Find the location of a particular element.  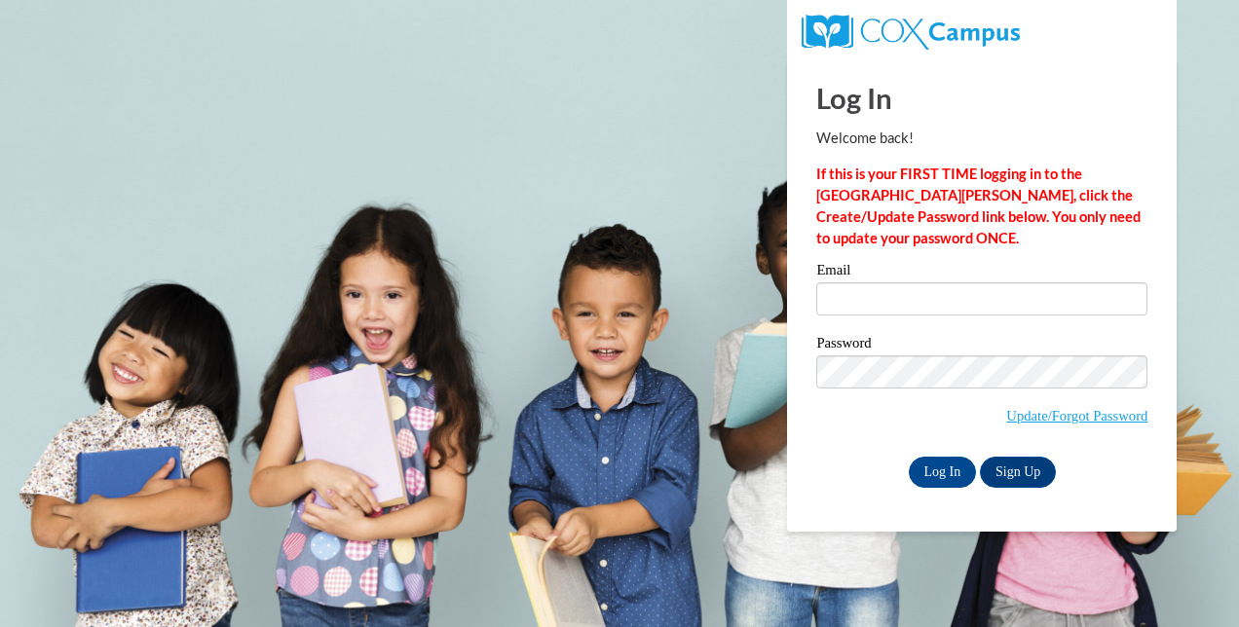

img: COX Campus is located at coordinates (910, 32).